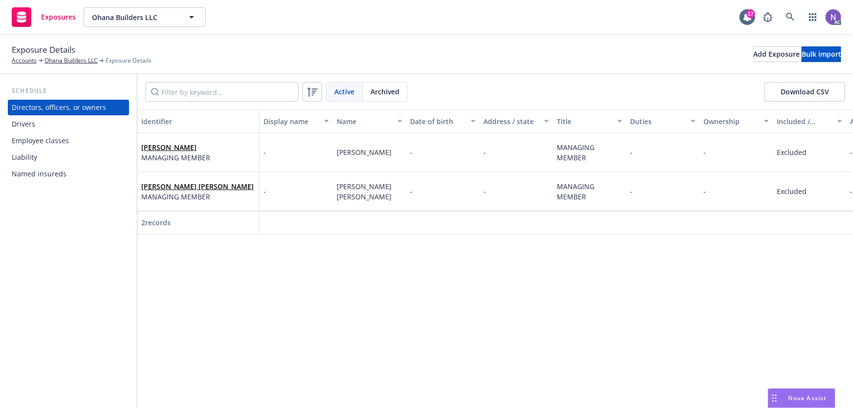  Describe the element at coordinates (68, 108) in the screenshot. I see `a: Directors, officers, or owners` at that location.